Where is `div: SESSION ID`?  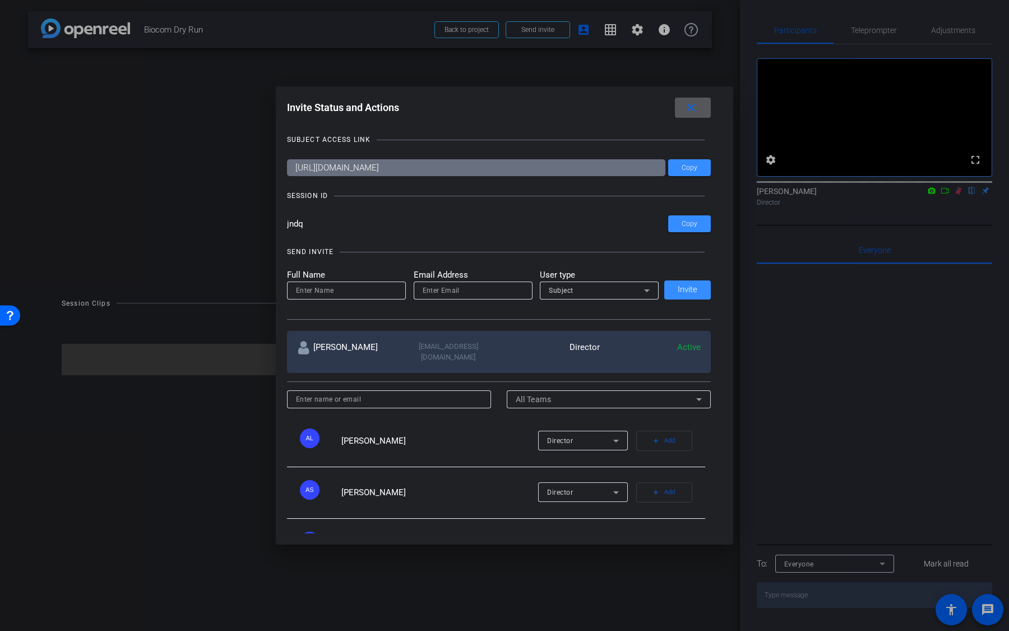 div: SESSION ID is located at coordinates (307, 196).